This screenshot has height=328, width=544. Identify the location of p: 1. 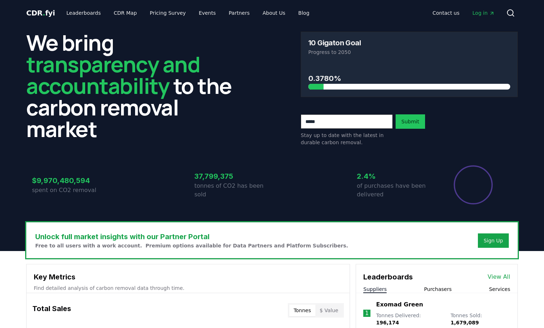
(367, 313).